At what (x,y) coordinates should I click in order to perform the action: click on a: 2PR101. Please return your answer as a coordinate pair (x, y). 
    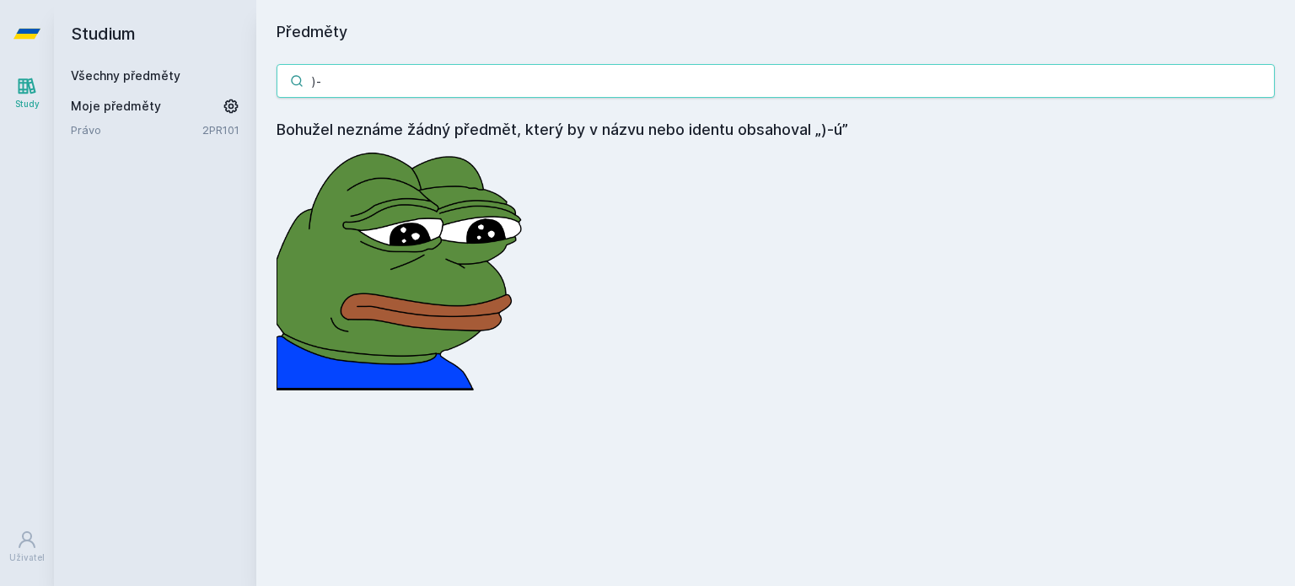
    Looking at the image, I should click on (221, 130).